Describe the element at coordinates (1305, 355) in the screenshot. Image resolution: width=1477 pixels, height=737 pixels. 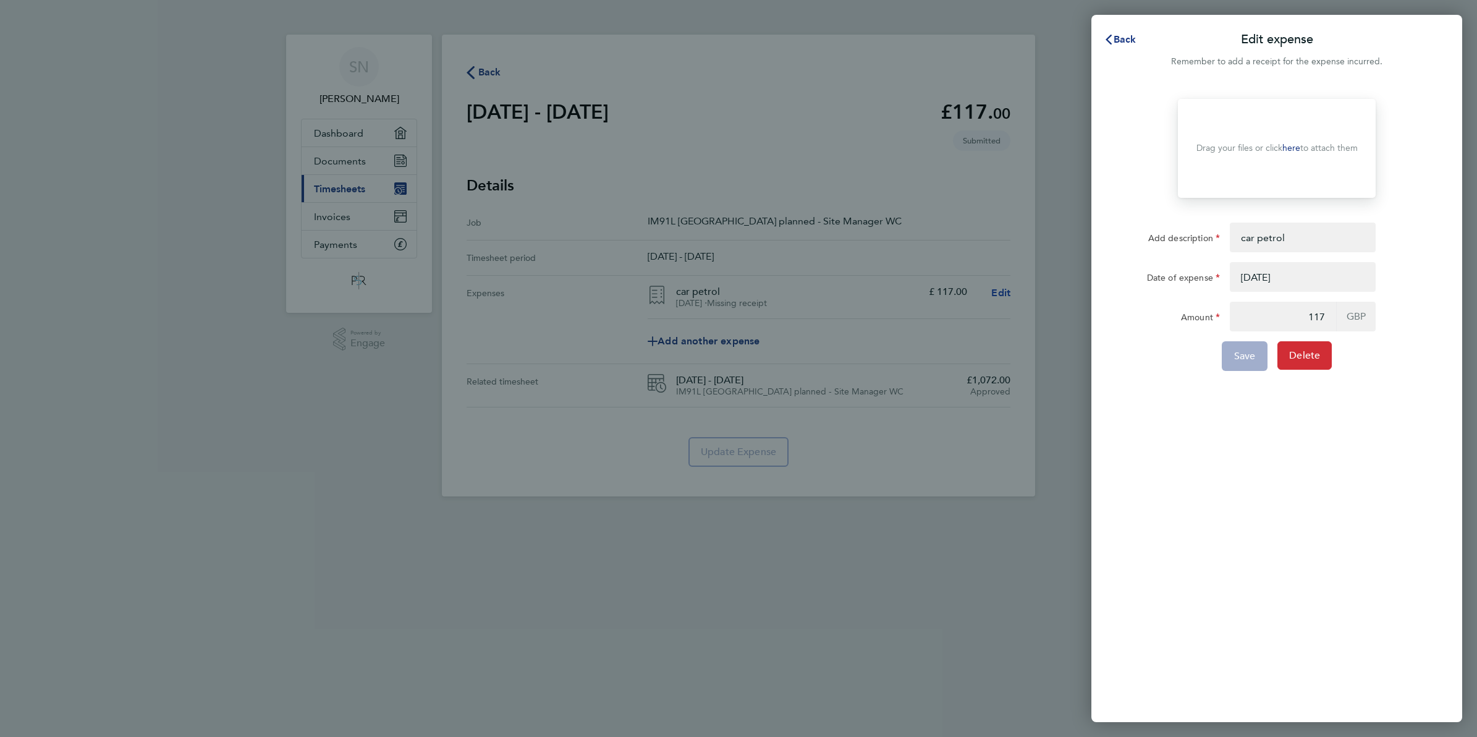
I see `button: Delete` at that location.